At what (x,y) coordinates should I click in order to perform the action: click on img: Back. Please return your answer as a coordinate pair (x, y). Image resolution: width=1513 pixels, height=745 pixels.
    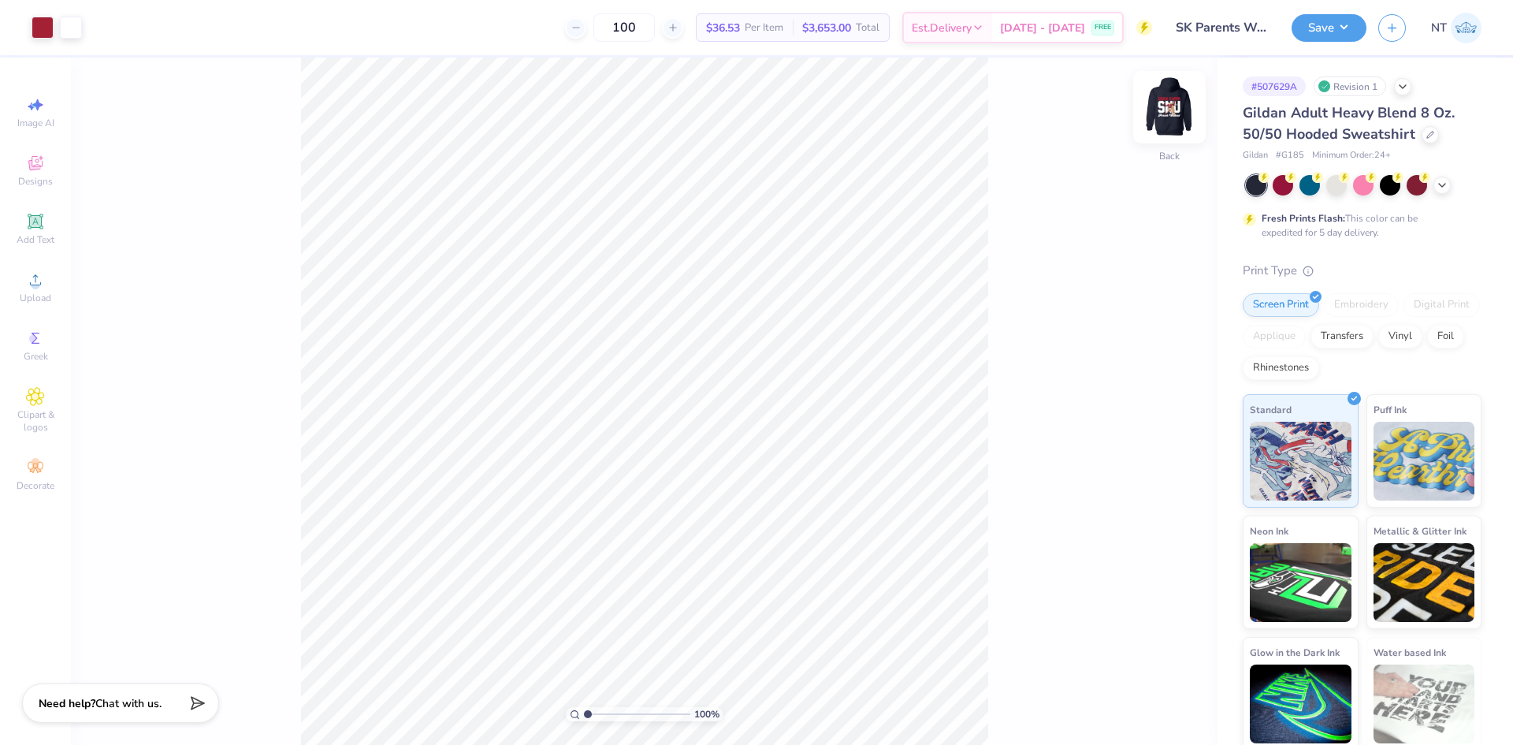
    Looking at the image, I should click on (1170, 107).